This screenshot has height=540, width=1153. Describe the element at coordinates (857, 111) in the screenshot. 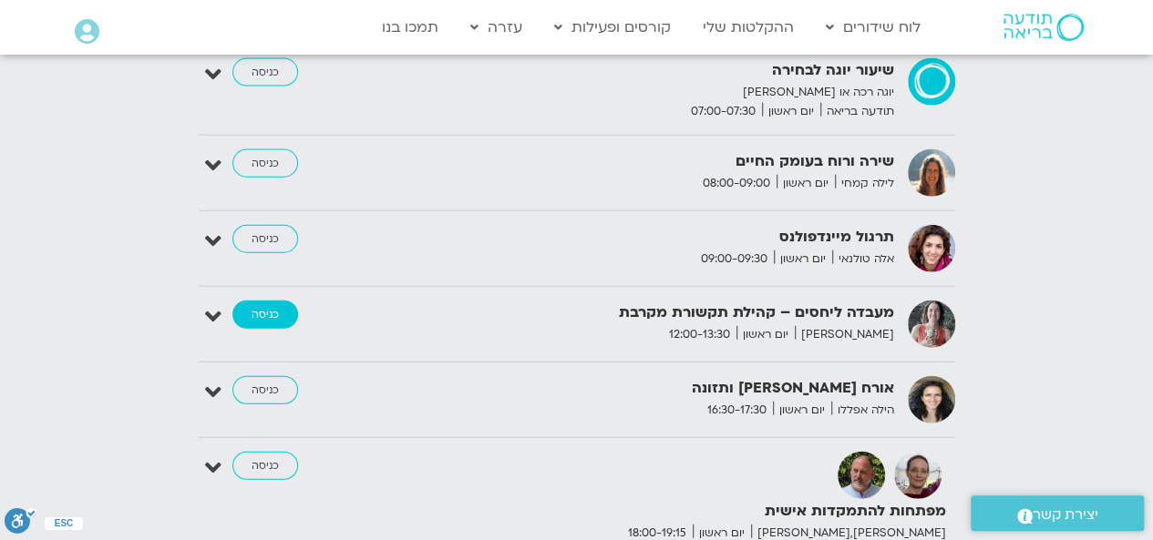

I see `span: תודעה בריאה` at that location.